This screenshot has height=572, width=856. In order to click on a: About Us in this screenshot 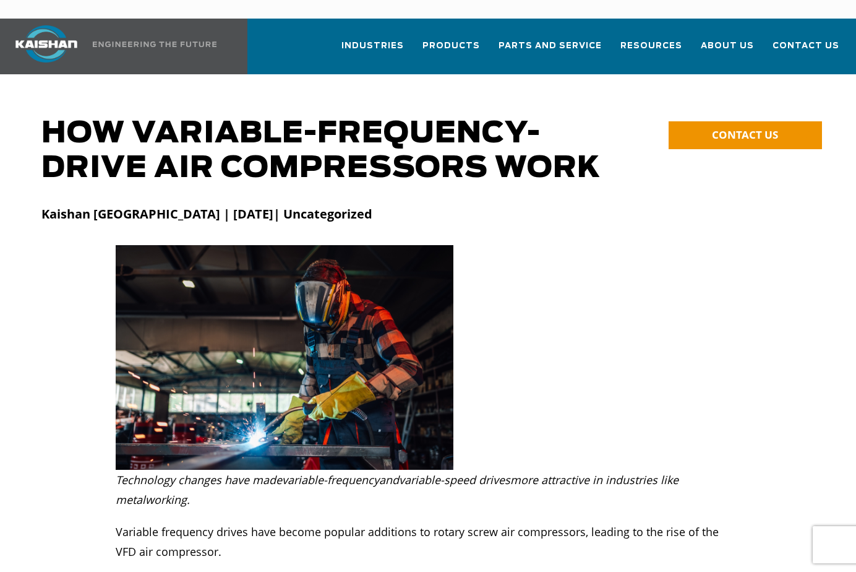, I will do `click(728, 51)`.